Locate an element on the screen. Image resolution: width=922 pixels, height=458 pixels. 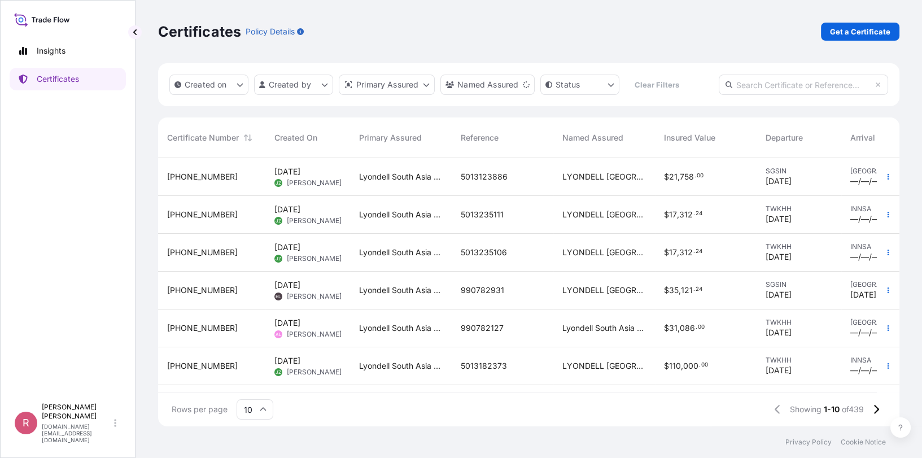
span: Created On is located at coordinates (296, 138).